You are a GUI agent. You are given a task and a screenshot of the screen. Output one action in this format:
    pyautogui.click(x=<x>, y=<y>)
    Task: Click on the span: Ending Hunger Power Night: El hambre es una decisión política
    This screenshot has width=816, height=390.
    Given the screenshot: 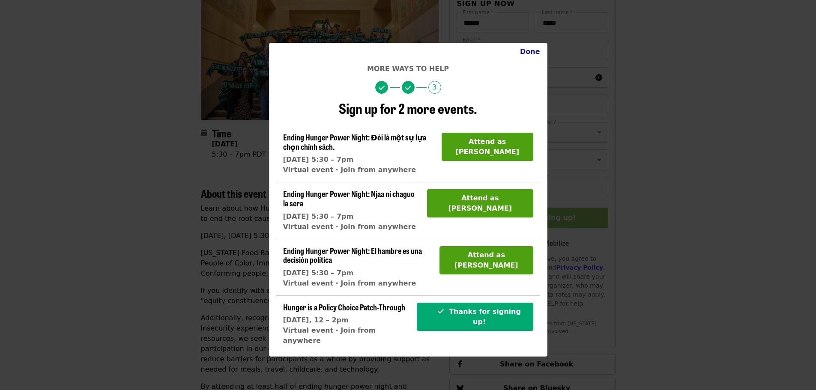 What is the action you would take?
    pyautogui.click(x=352, y=255)
    